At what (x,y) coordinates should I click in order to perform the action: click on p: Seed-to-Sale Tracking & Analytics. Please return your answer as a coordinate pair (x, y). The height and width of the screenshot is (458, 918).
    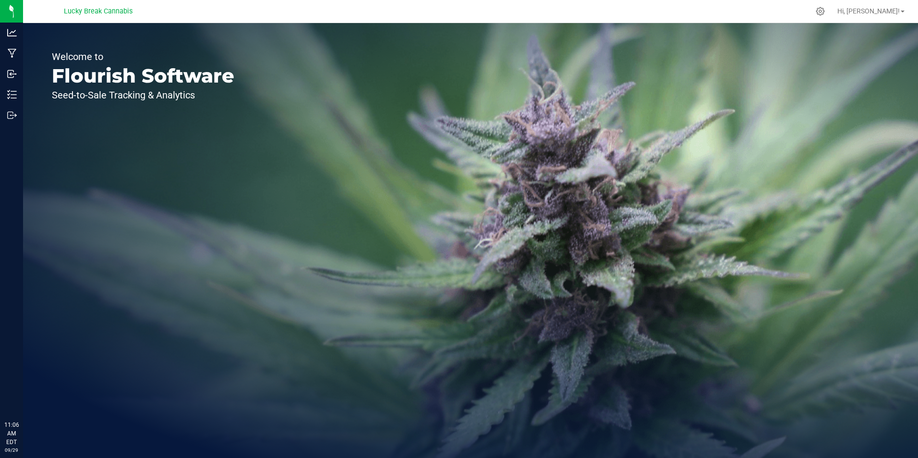
    Looking at the image, I should click on (143, 95).